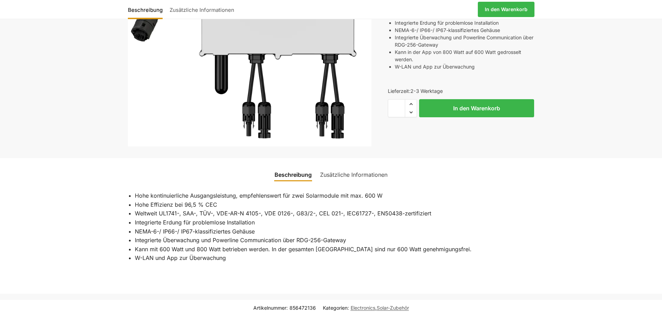 The width and height of the screenshot is (662, 317). Describe the element at coordinates (335, 213) in the screenshot. I see `li: Weltweit UL1741-, SAA-, TÜV-, VDE-AR-N 4105-, VDE 0126-, G83/2-, CEL 021-, IEC61727-, EN50438-zer...` at that location.